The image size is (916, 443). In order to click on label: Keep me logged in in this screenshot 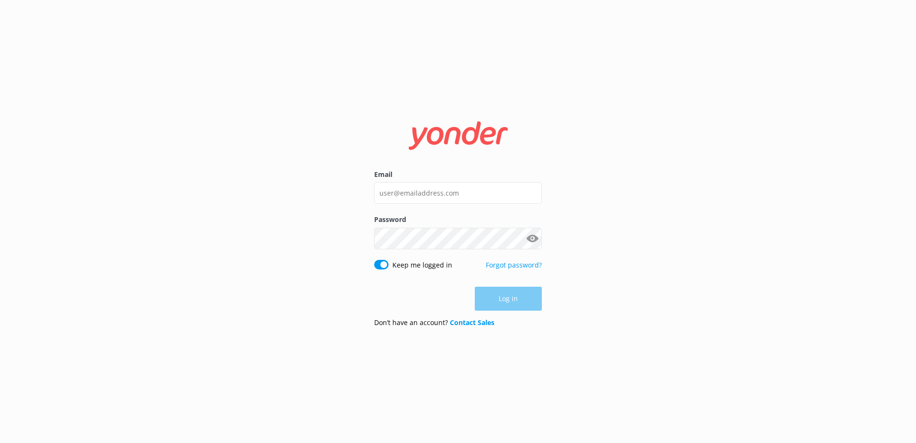, I will do `click(422, 265)`.